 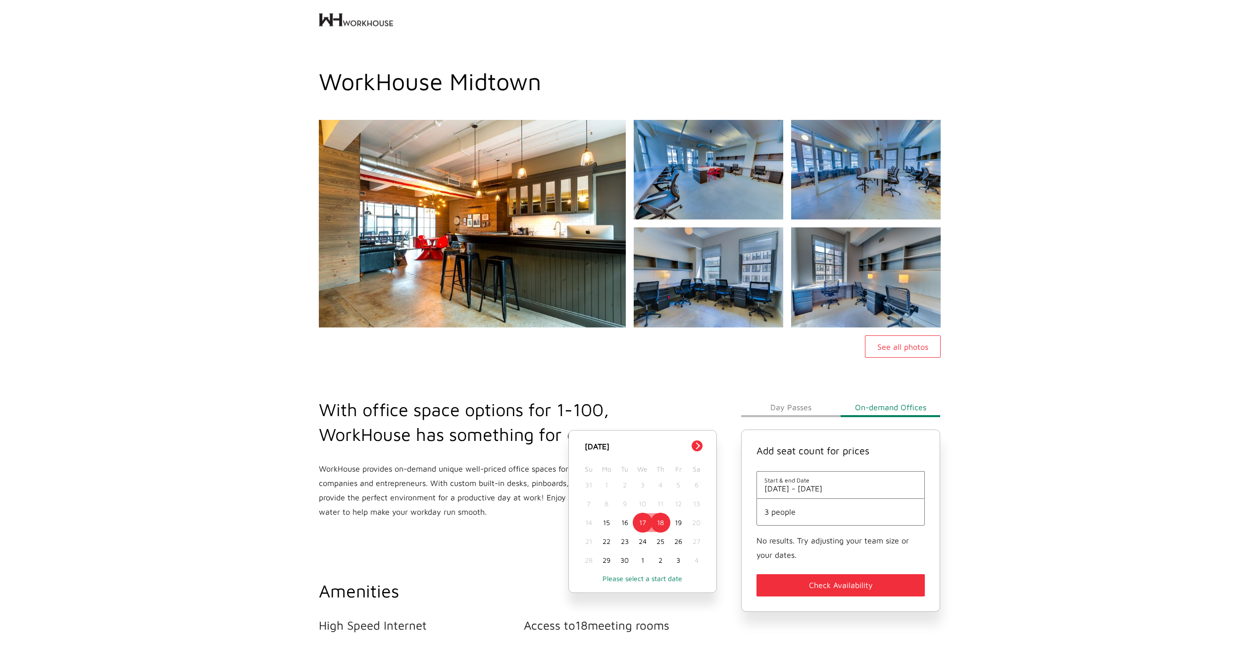 What do you see at coordinates (903, 346) in the screenshot?
I see `button: See all photos` at bounding box center [903, 346].